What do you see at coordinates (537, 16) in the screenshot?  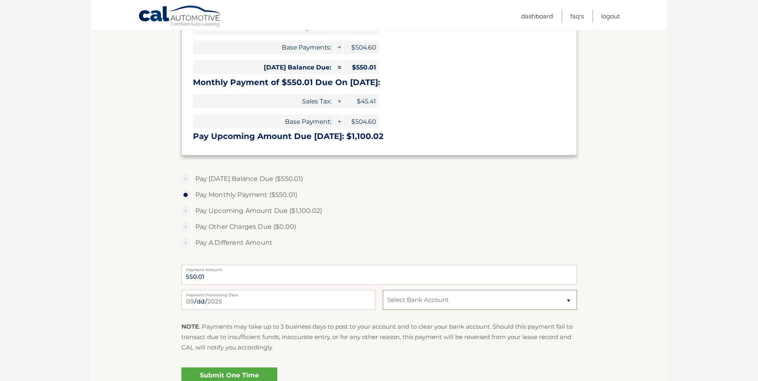 I see `a: Dashboard` at bounding box center [537, 16].